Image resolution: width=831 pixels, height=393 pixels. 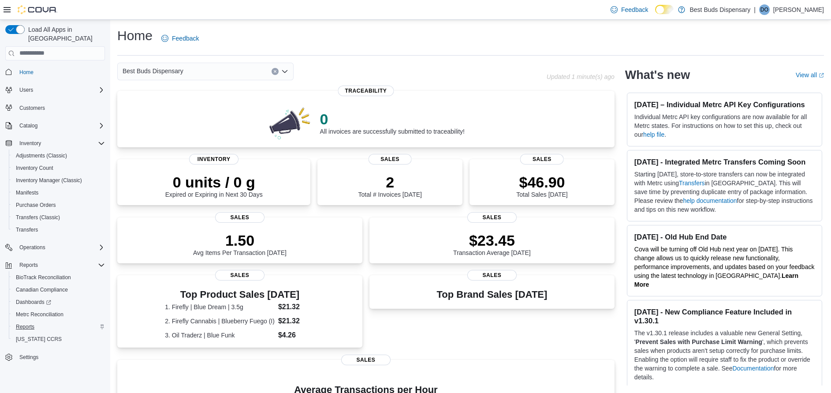 I want to click on button: Inventory, so click(x=55, y=143).